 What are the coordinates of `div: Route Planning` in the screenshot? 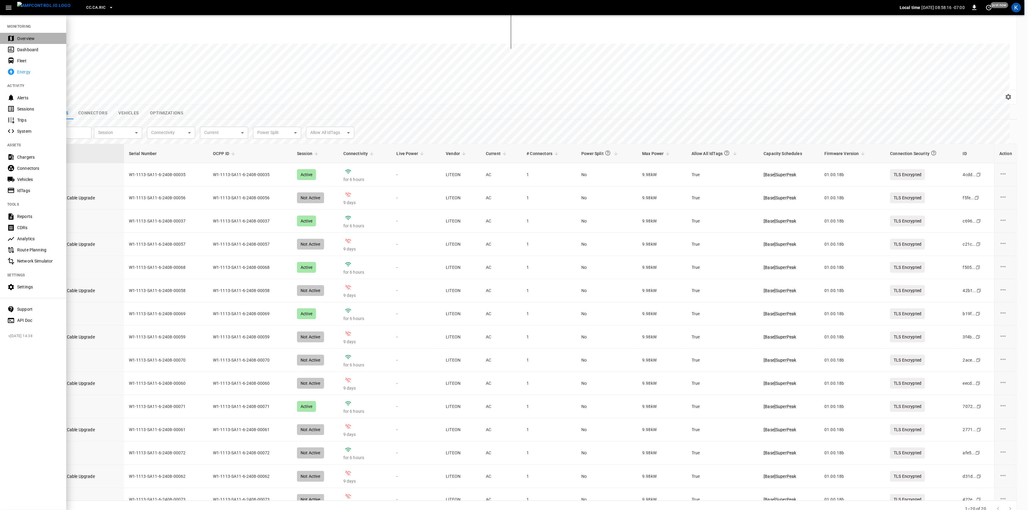 It's located at (38, 250).